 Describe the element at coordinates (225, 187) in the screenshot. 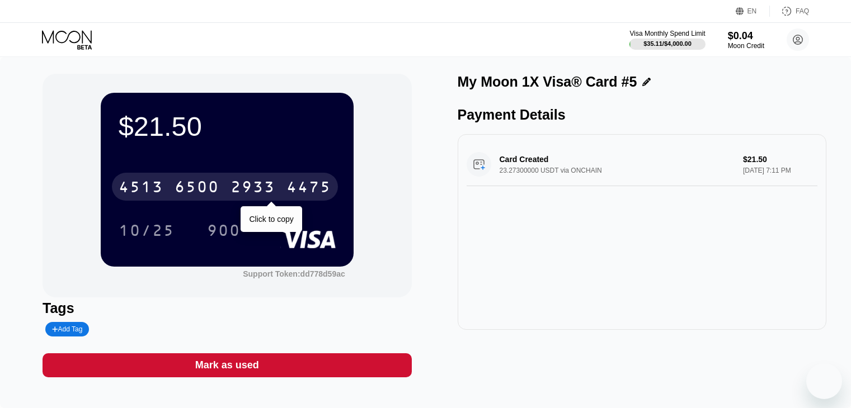

I see `div: 4513650029334475` at that location.